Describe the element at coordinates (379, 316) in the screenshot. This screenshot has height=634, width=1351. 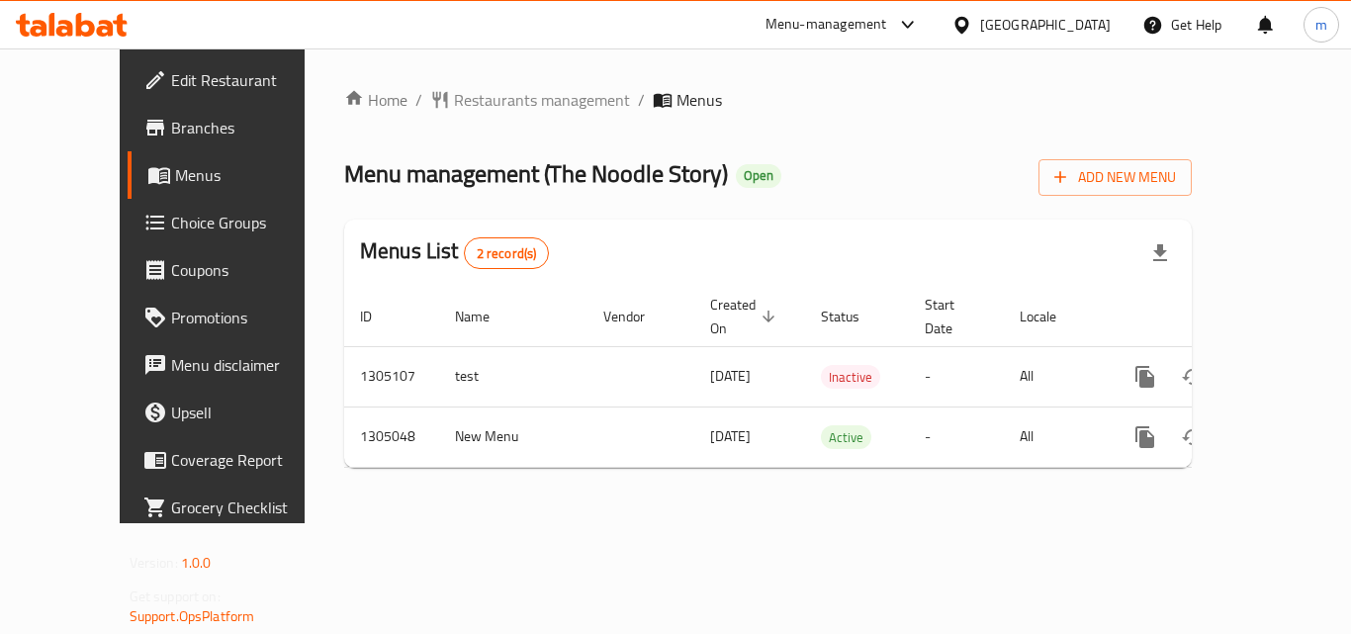
I see `span: ID` at that location.